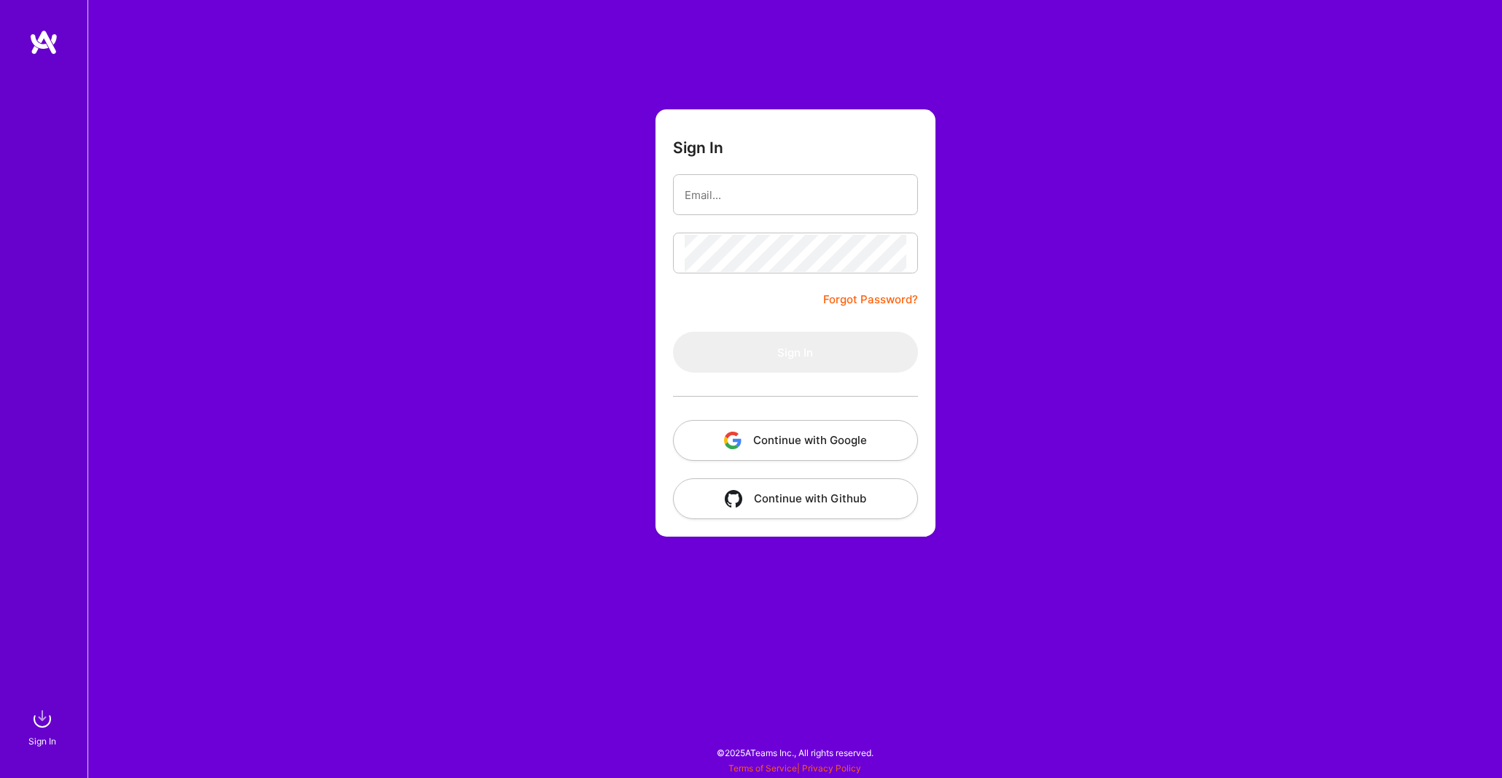 The image size is (1502, 778). I want to click on input: Email..., so click(796, 195).